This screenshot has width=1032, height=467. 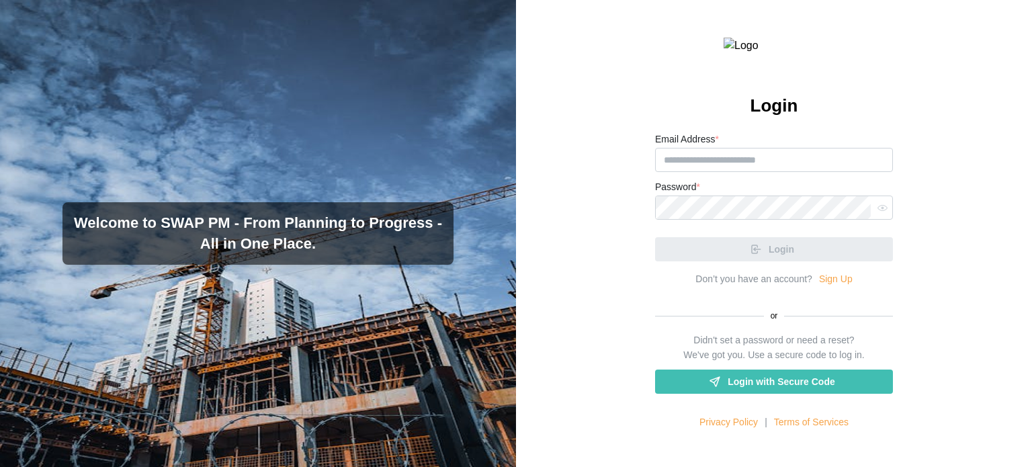 What do you see at coordinates (754, 279) in the screenshot?
I see `div: Don’t you have an account?` at bounding box center [754, 279].